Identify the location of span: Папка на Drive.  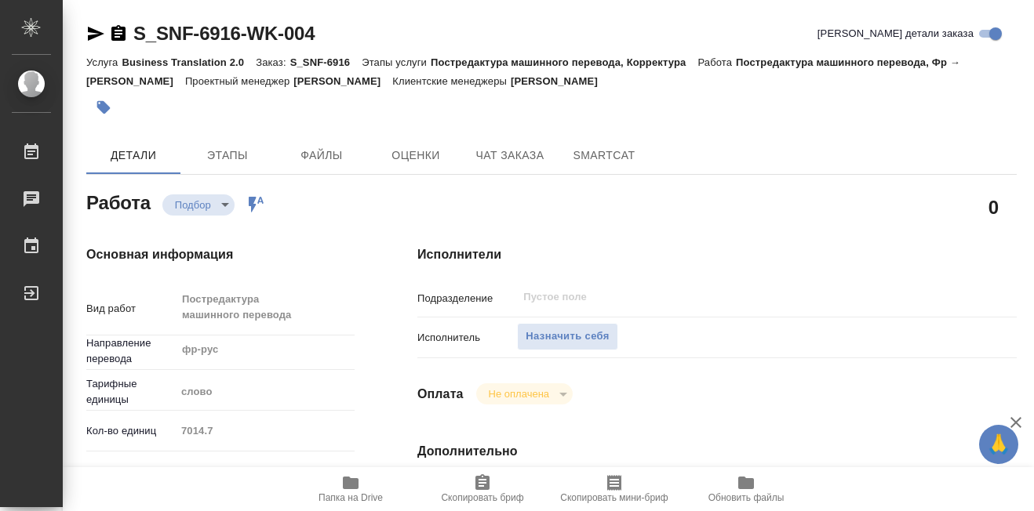
(351, 498).